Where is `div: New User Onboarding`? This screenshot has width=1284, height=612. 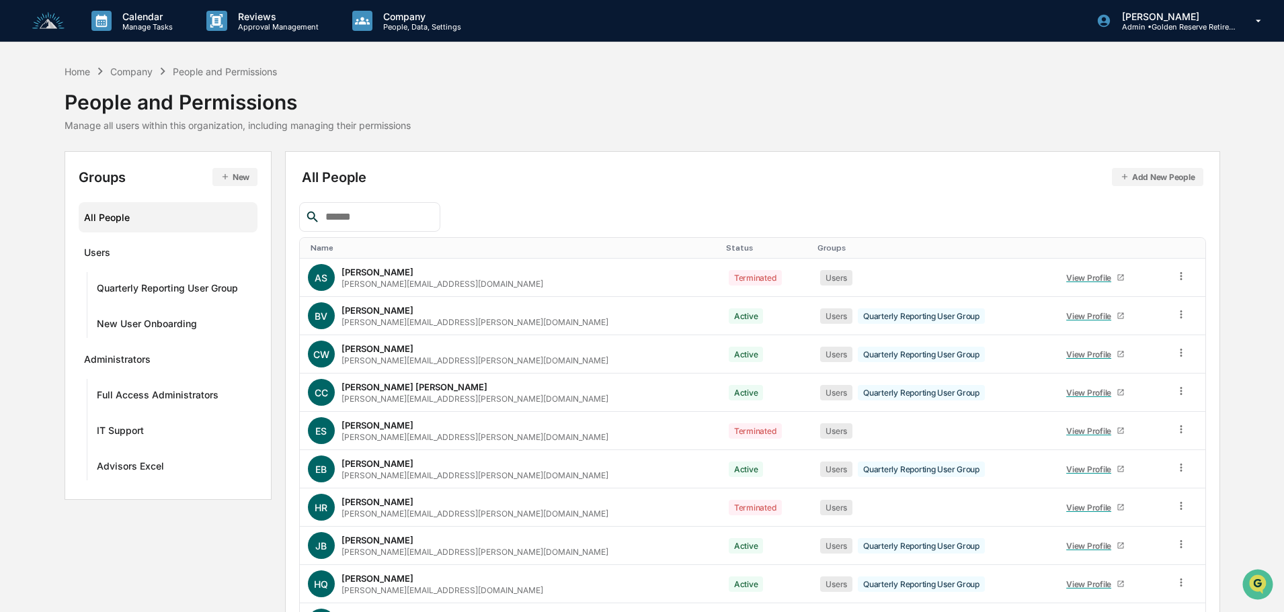 div: New User Onboarding is located at coordinates (147, 326).